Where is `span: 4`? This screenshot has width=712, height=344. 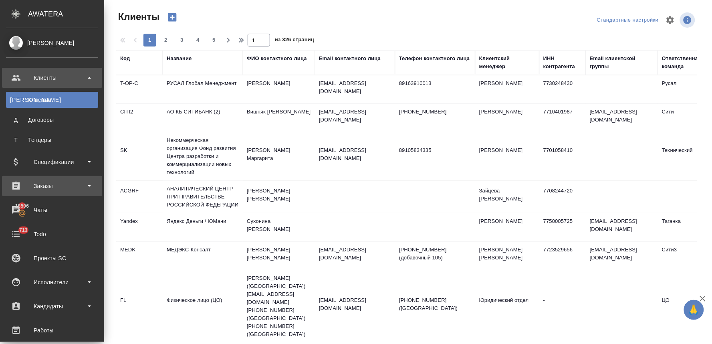
span: 4 is located at coordinates (198, 40).